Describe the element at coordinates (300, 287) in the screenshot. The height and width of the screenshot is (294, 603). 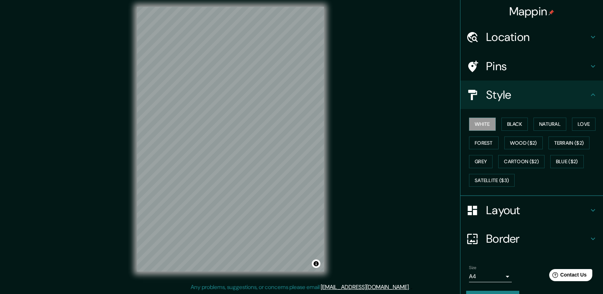
I see `p: Any problems, suggestions, or concerns please email .` at that location.